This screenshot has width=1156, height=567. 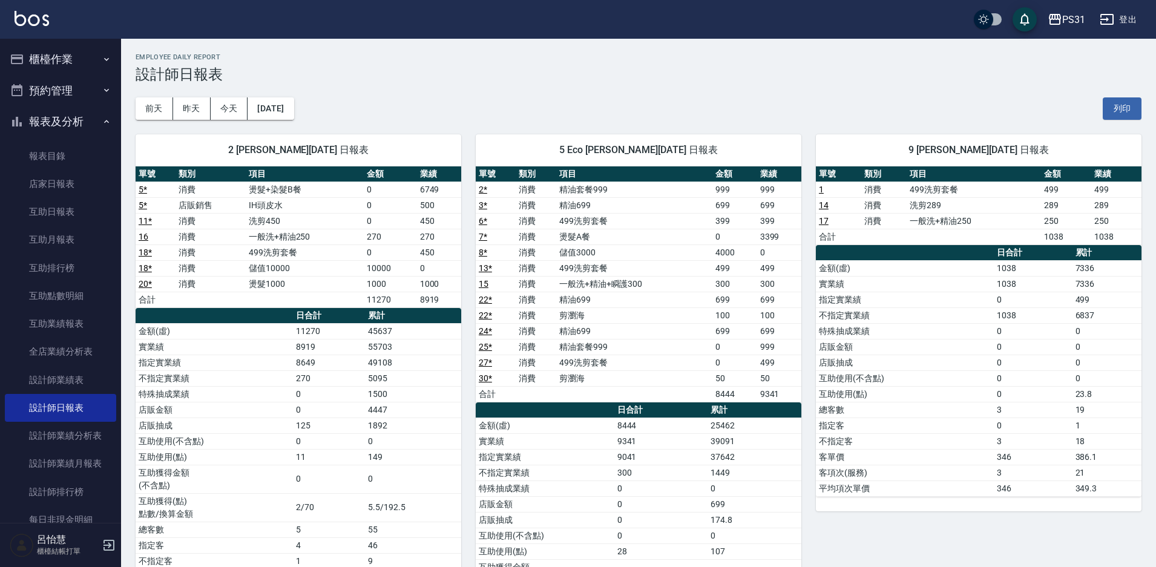 I want to click on td: IH頭皮水, so click(x=305, y=205).